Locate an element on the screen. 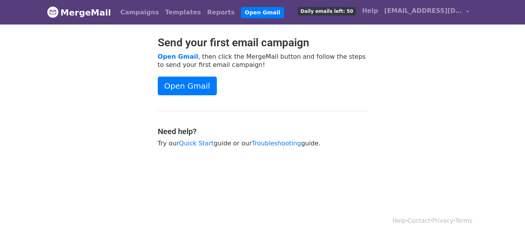 This screenshot has width=525, height=236. p: Try our guide or our guide. is located at coordinates (263, 143).